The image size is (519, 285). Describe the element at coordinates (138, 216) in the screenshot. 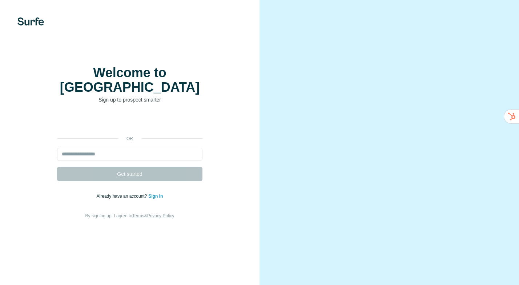

I see `a: Terms` at that location.